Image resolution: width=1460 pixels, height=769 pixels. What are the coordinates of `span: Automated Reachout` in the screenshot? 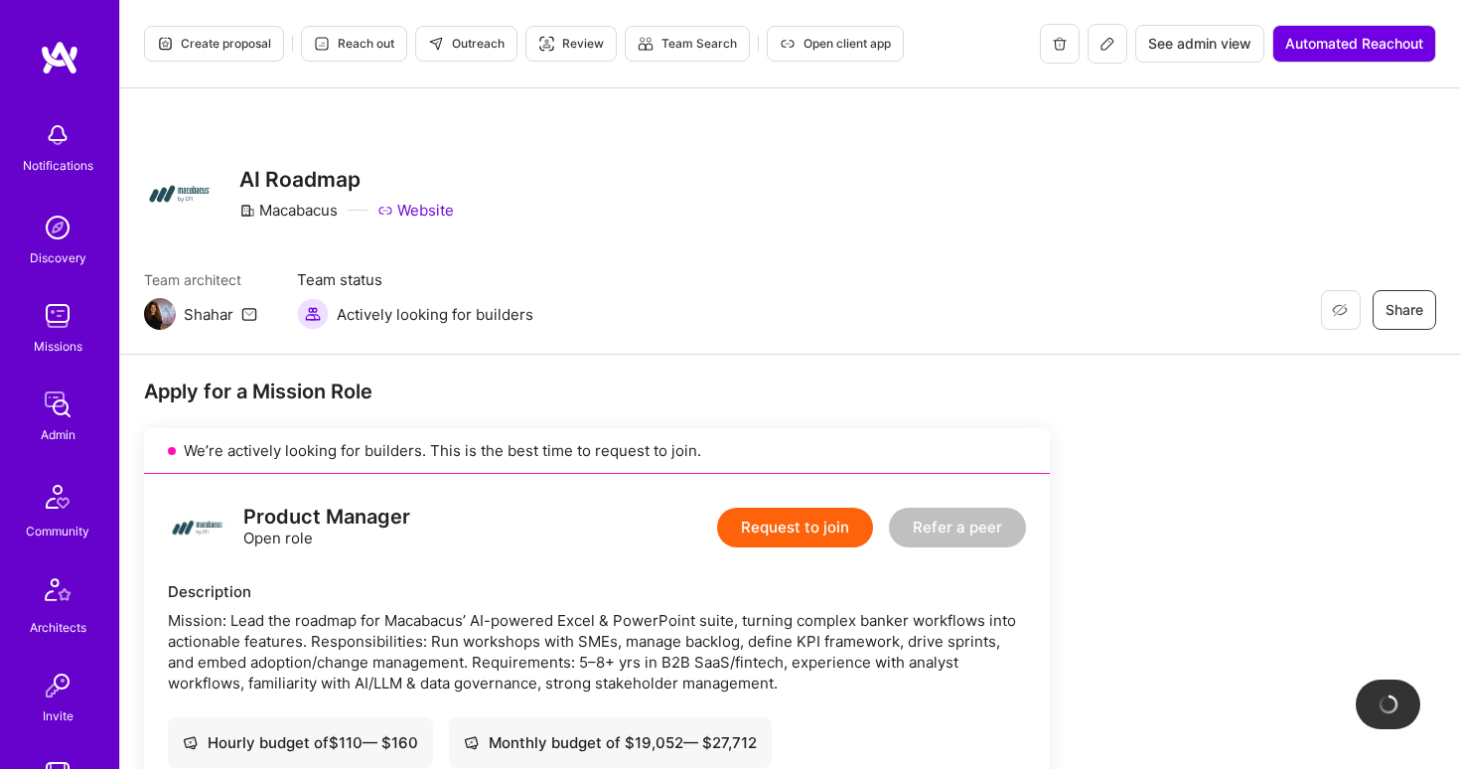 It's located at (1354, 44).